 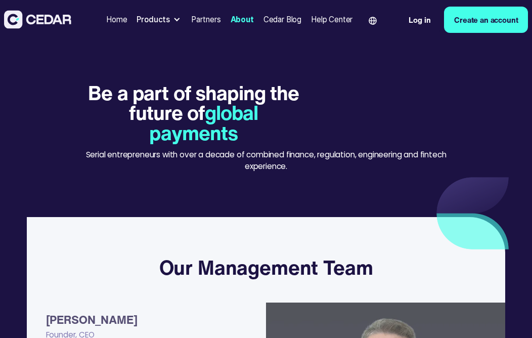 What do you see at coordinates (373, 21) in the screenshot?
I see `img: world icon` at bounding box center [373, 21].